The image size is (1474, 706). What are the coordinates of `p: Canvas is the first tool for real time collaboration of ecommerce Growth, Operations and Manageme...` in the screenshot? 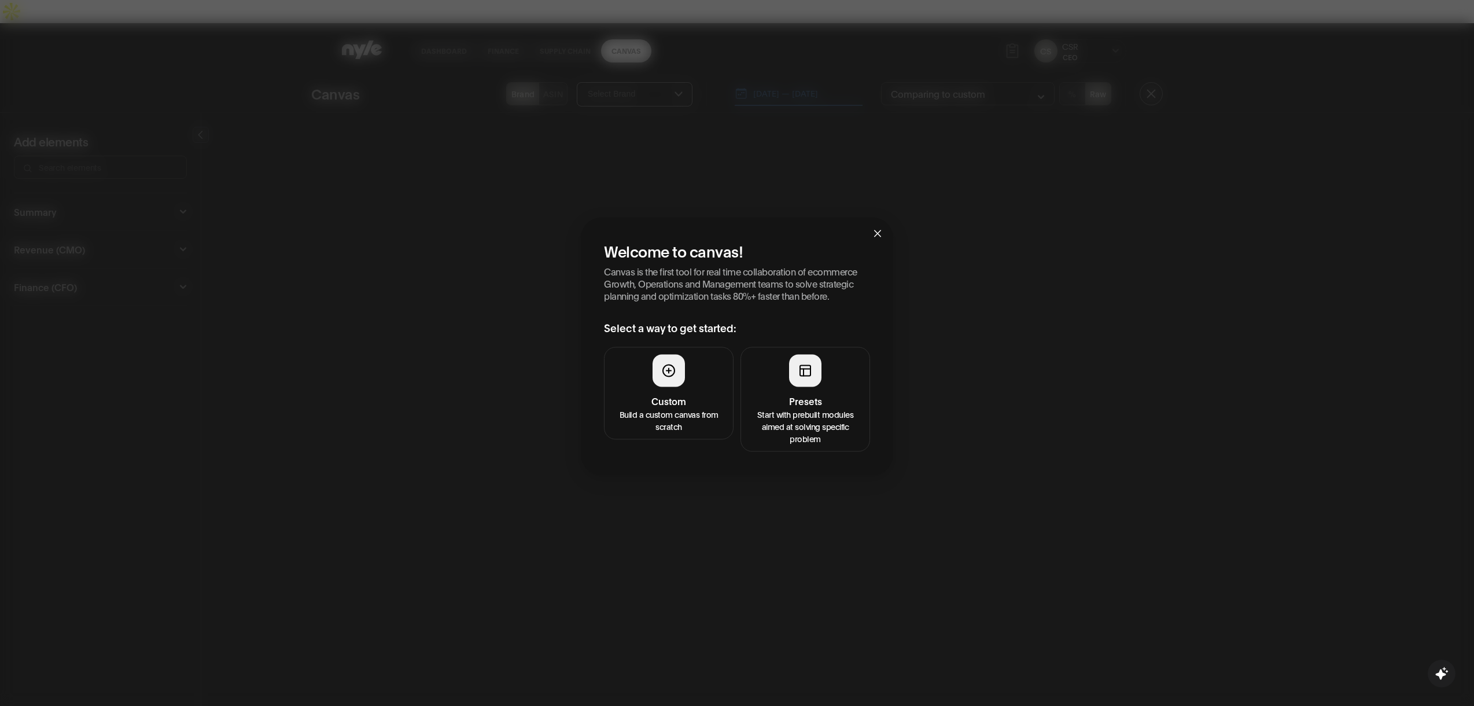 It's located at (737, 283).